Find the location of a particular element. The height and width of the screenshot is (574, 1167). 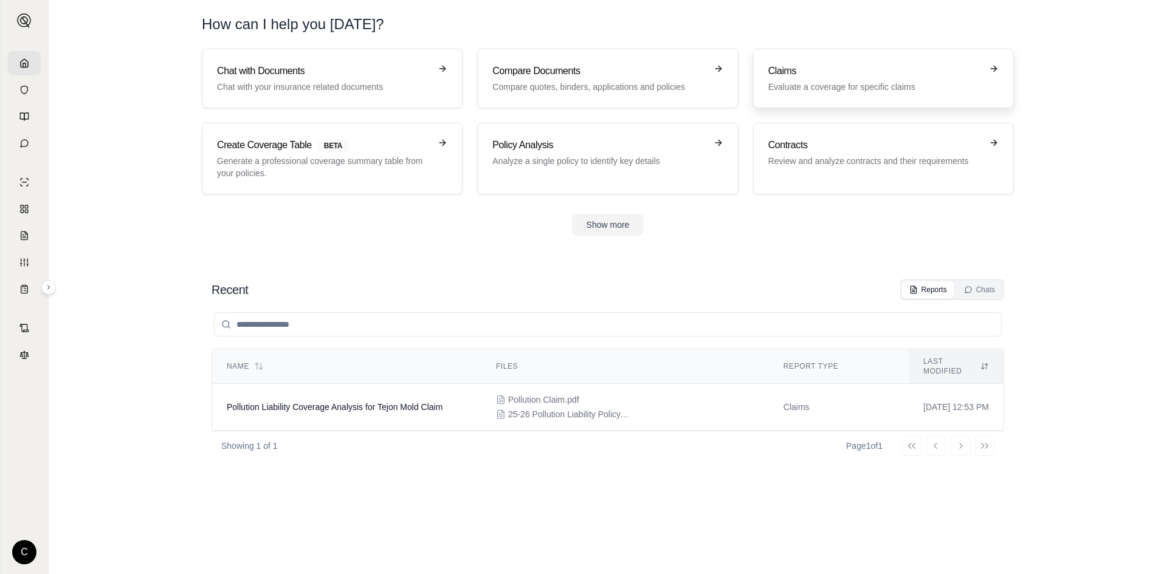

img: Expand sidebar is located at coordinates (24, 21).